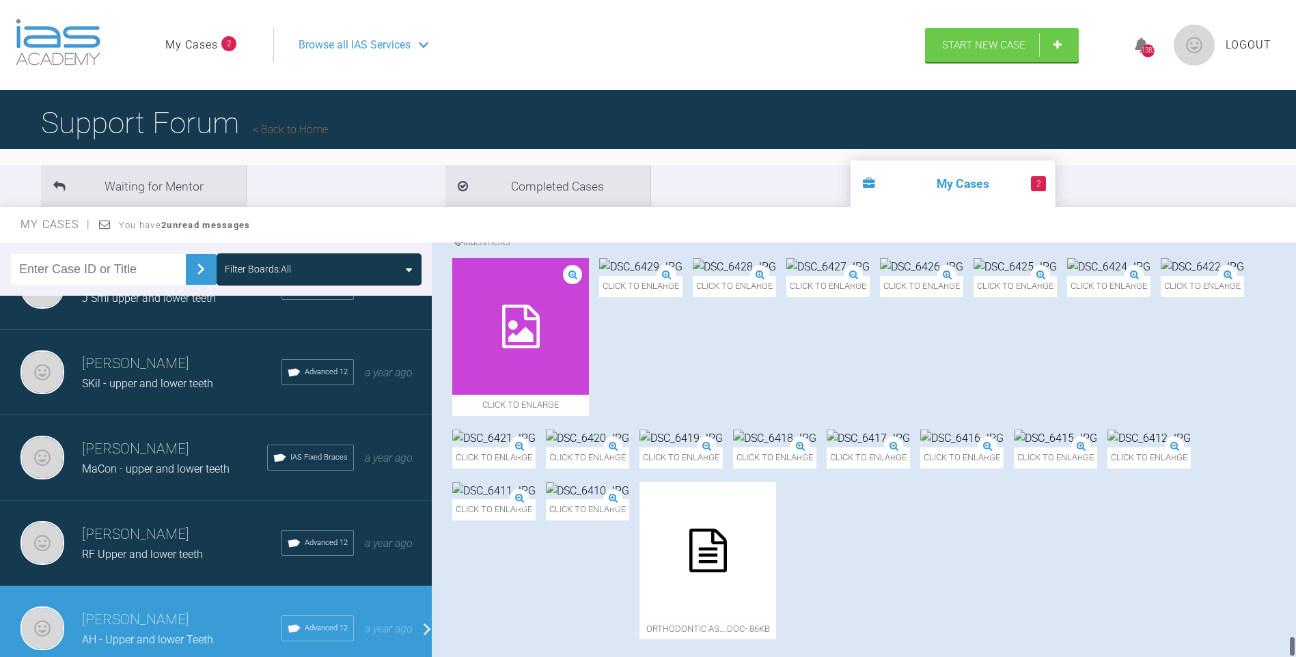 The height and width of the screenshot is (657, 1296). I want to click on a: Logout, so click(1248, 45).